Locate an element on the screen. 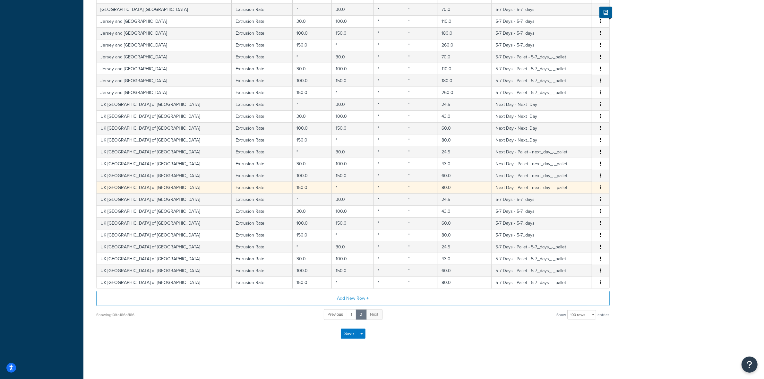  a: Next is located at coordinates (374, 314).